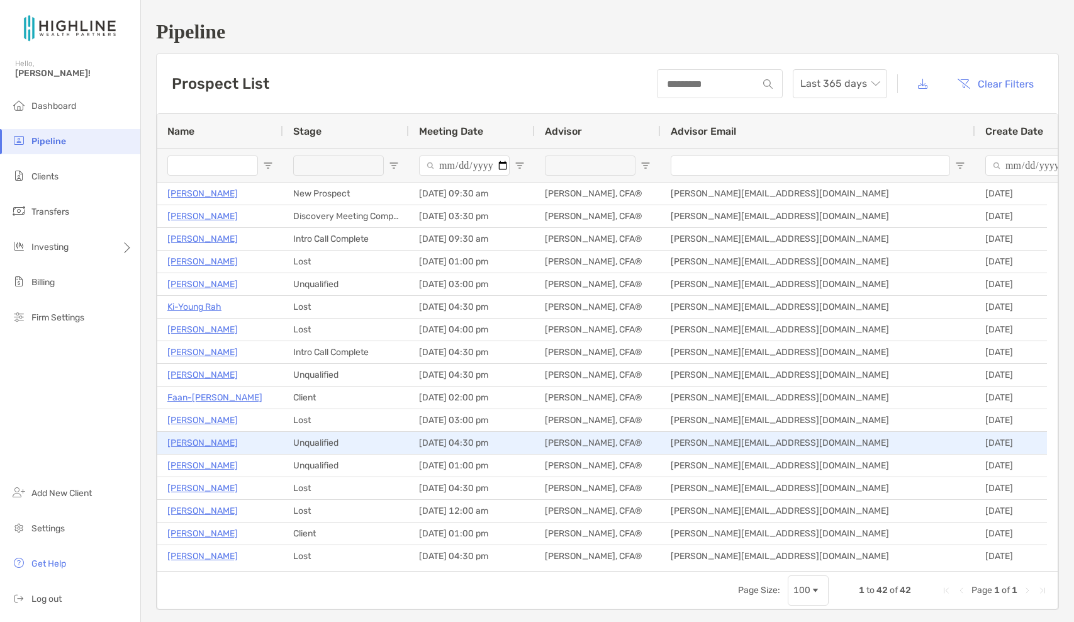 The image size is (1074, 622). I want to click on button: Clear Filters, so click(995, 84).